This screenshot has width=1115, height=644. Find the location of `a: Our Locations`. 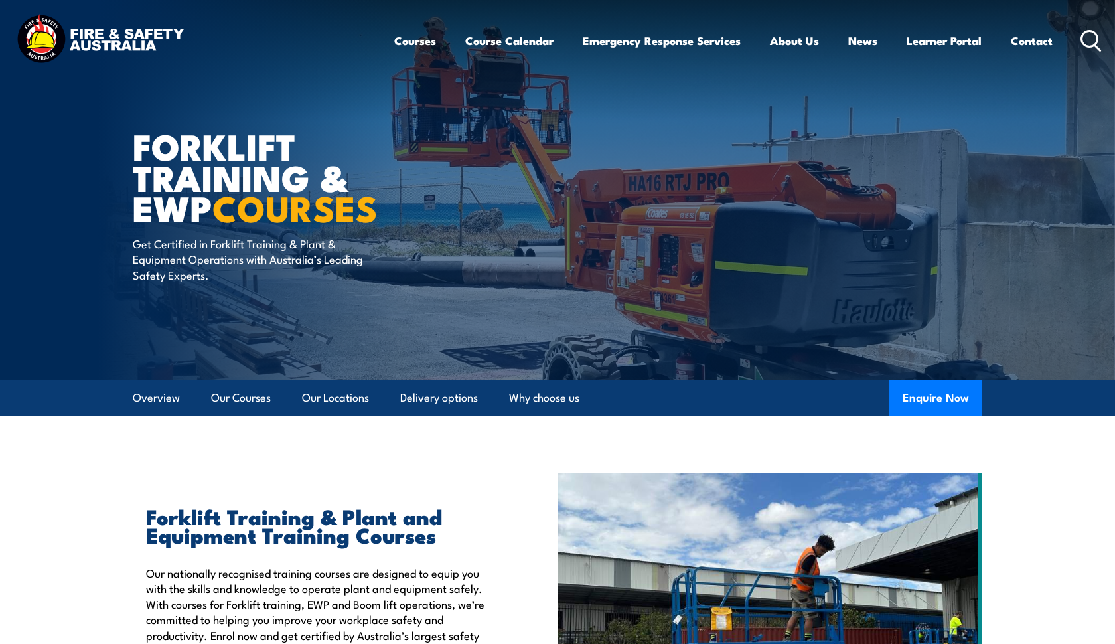

a: Our Locations is located at coordinates (335, 398).